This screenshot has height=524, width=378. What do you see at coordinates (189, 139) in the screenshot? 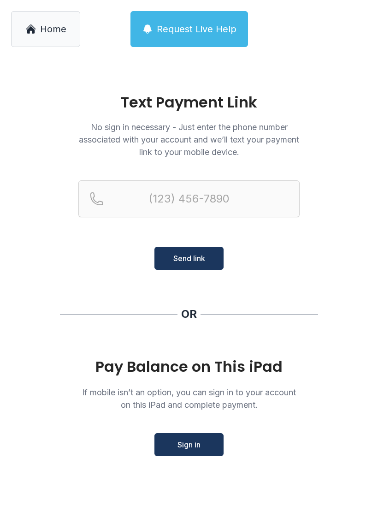
I see `p: No sign in necessary - Just enter the phone number associated with your account and we’ll text yo...` at bounding box center [189, 139].